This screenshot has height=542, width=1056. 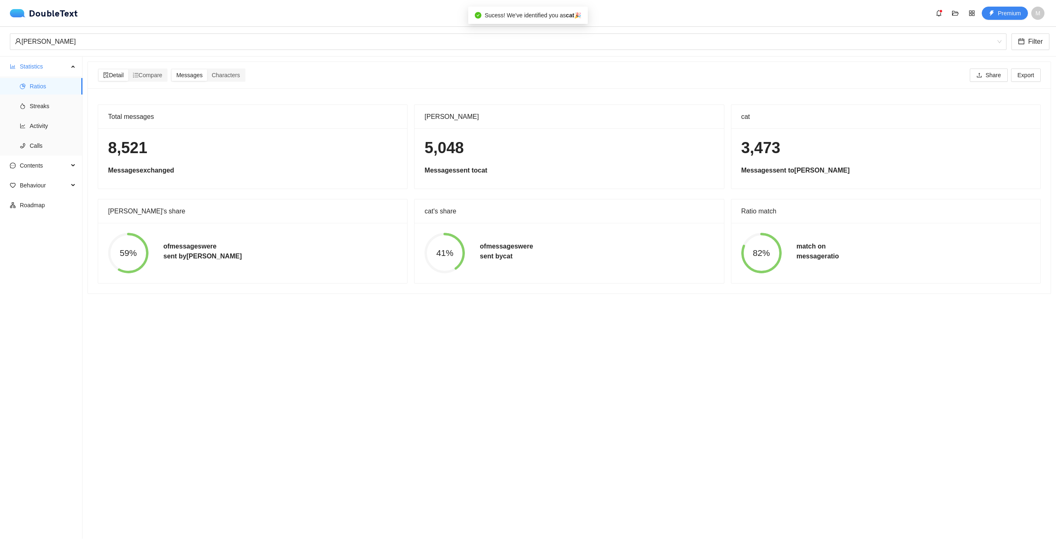 I want to click on span: thunderbolt, so click(x=992, y=14).